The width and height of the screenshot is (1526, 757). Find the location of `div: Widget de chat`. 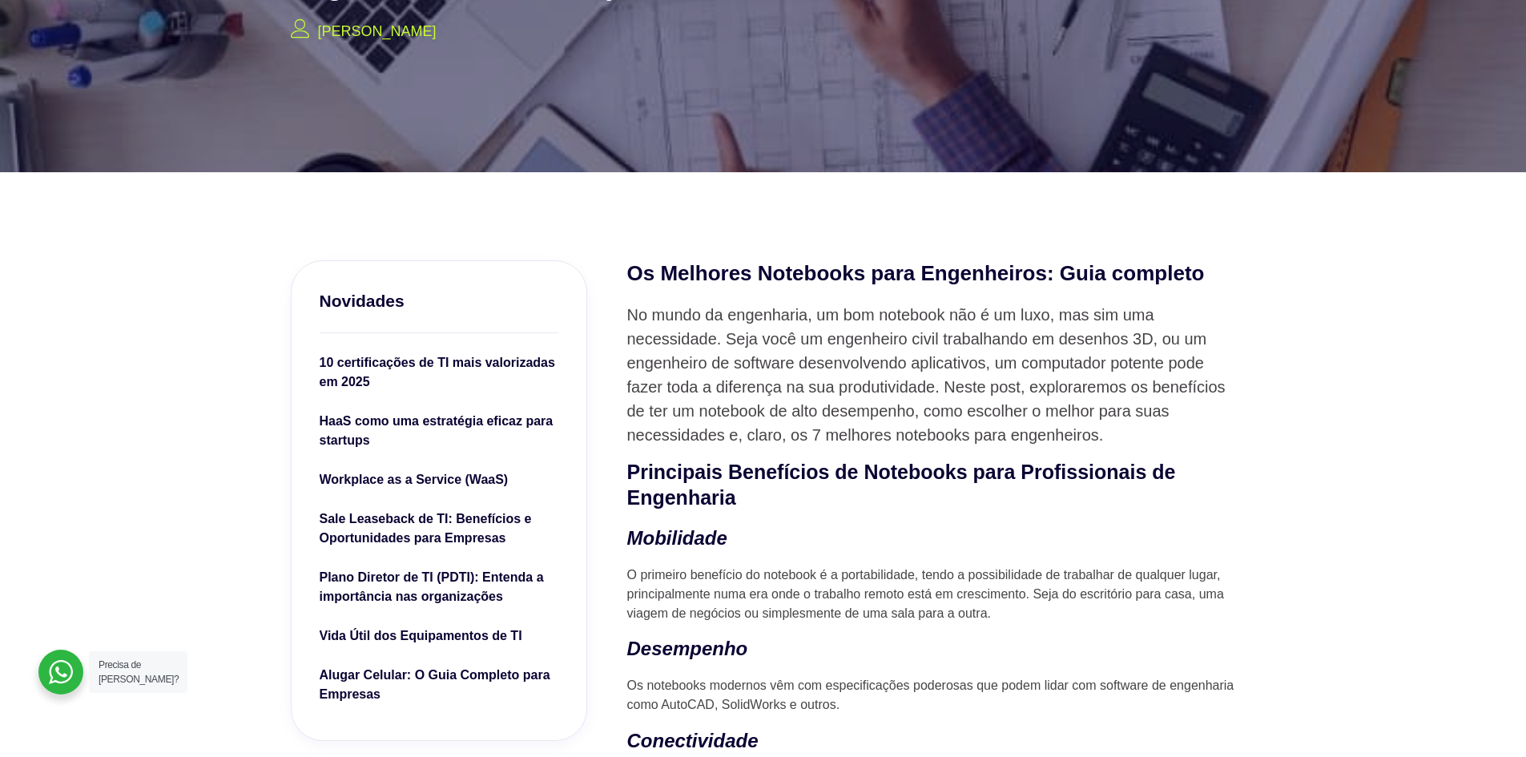

div: Widget de chat is located at coordinates (1382, 654).